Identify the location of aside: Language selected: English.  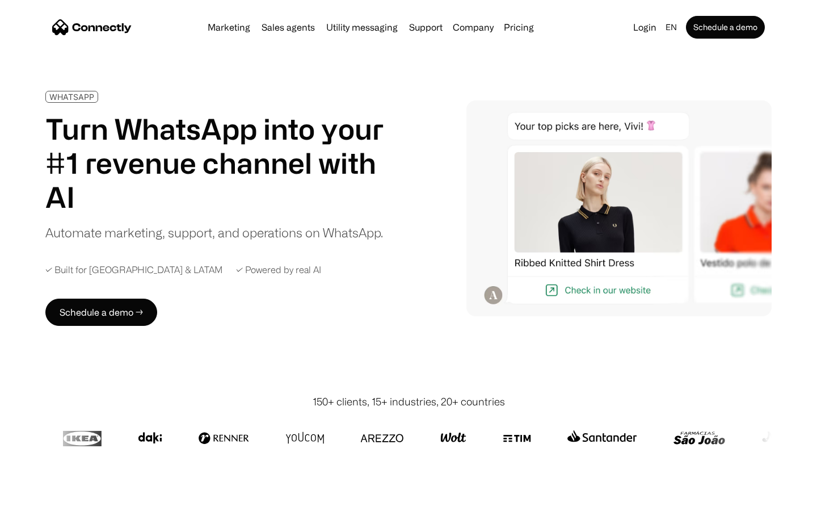
(40, 498).